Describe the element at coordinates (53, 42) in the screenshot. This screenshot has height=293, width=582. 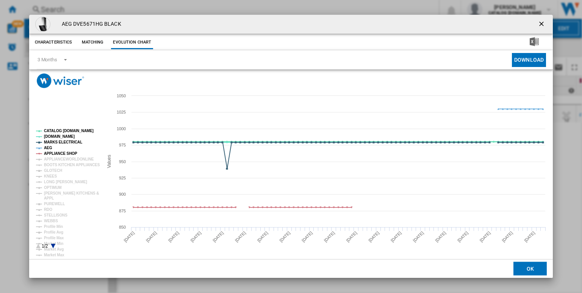
I see `button: Characteristics` at that location.